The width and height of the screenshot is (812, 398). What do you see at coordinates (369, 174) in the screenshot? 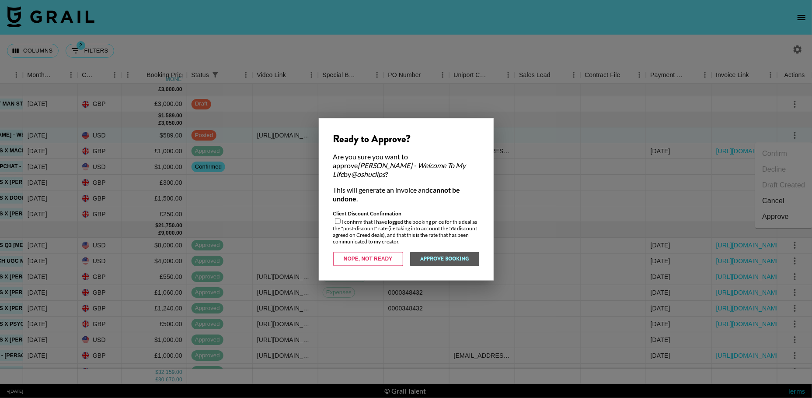
I see `em: @ oshuclips` at bounding box center [369, 174].